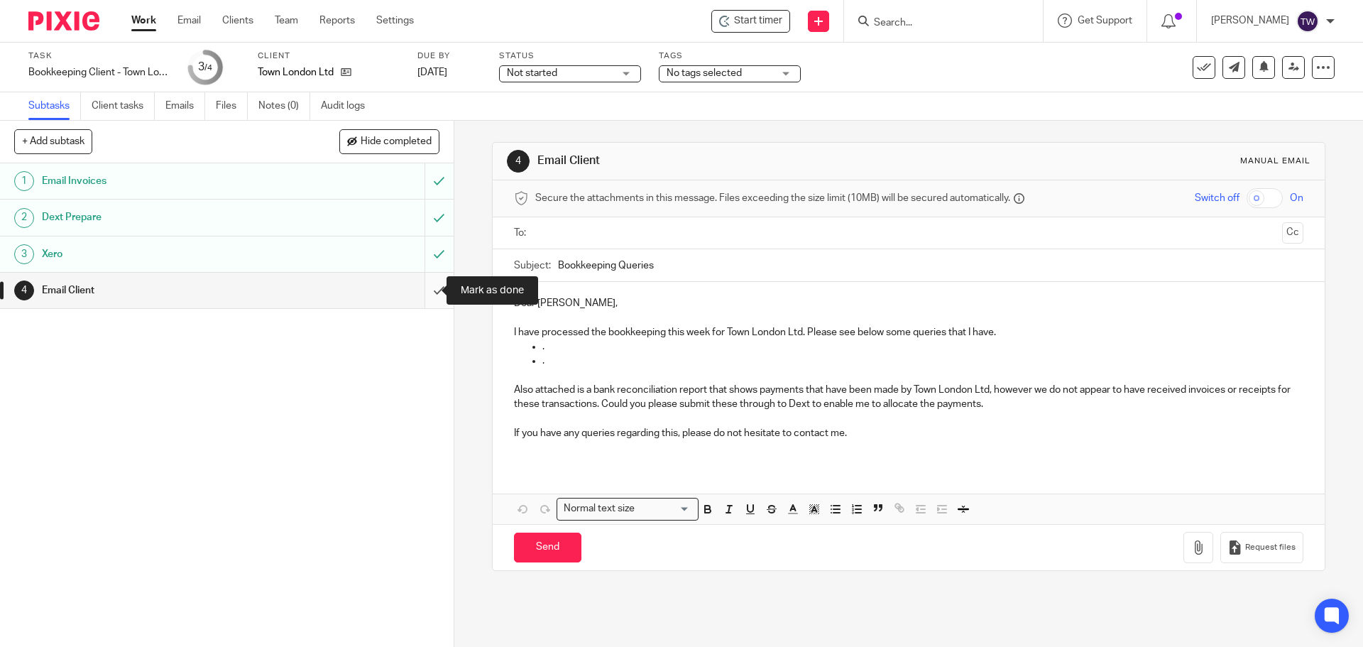 The image size is (1363, 647). What do you see at coordinates (295, 72) in the screenshot?
I see `p: Town London Ltd` at bounding box center [295, 72].